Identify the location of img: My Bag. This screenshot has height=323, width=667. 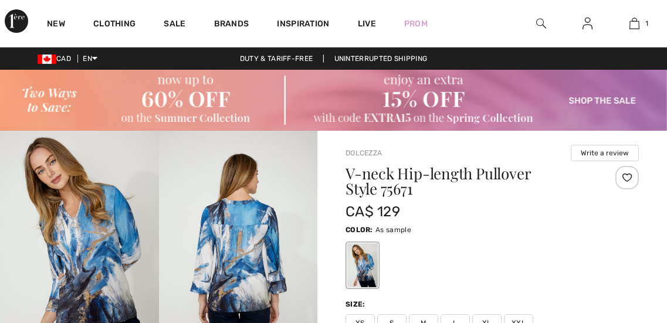
(635, 23).